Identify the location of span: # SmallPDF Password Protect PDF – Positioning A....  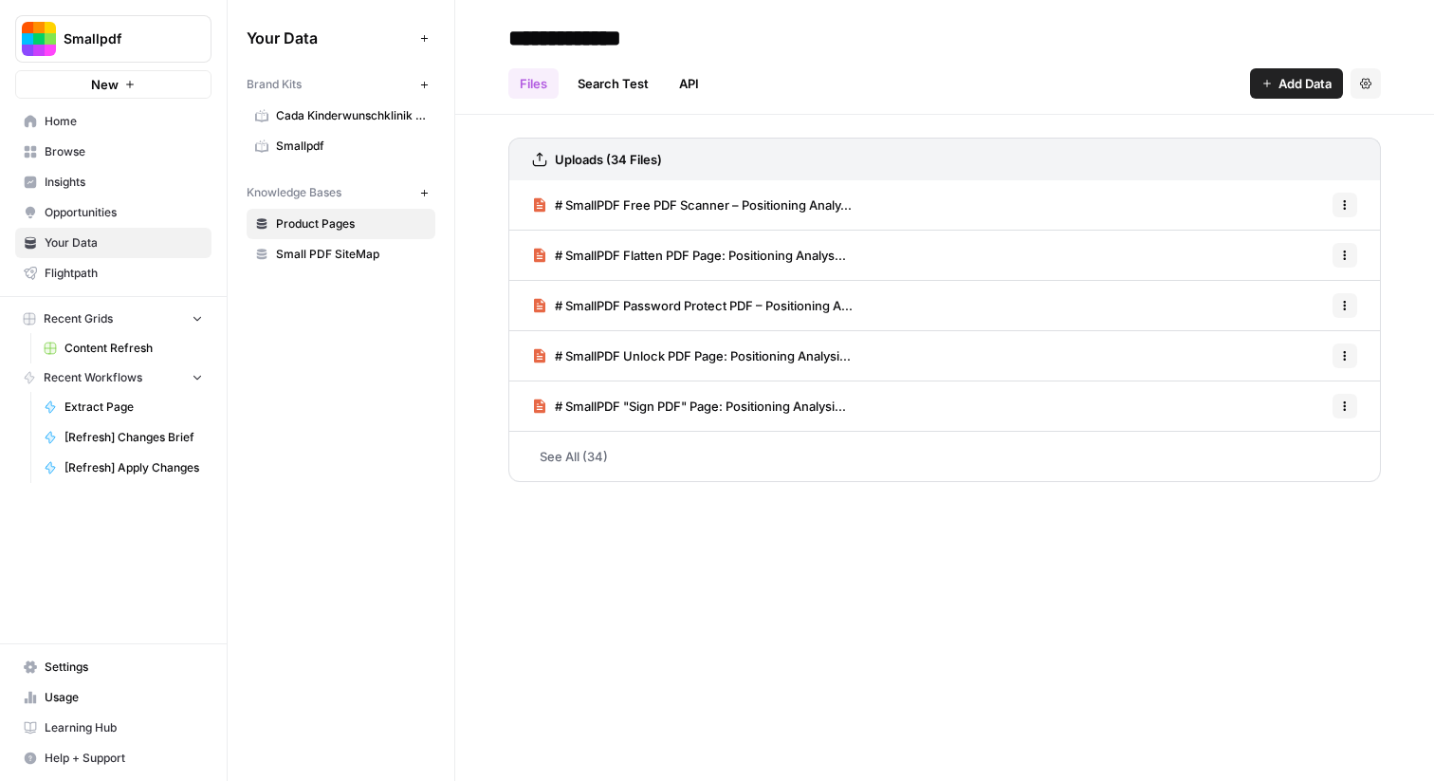
(704, 305).